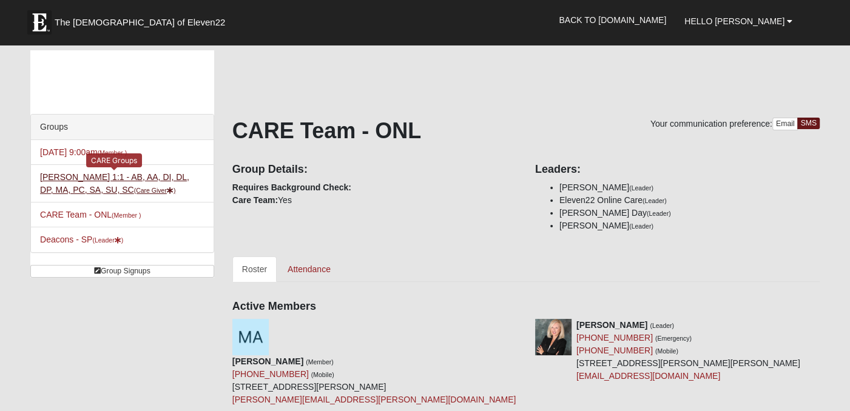  I want to click on img: Eleven22 logo, so click(39, 22).